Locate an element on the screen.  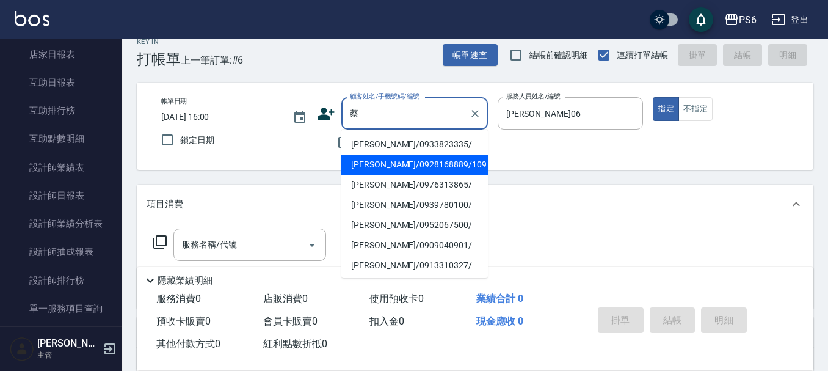
a: 互助點數明細 is located at coordinates (61, 139).